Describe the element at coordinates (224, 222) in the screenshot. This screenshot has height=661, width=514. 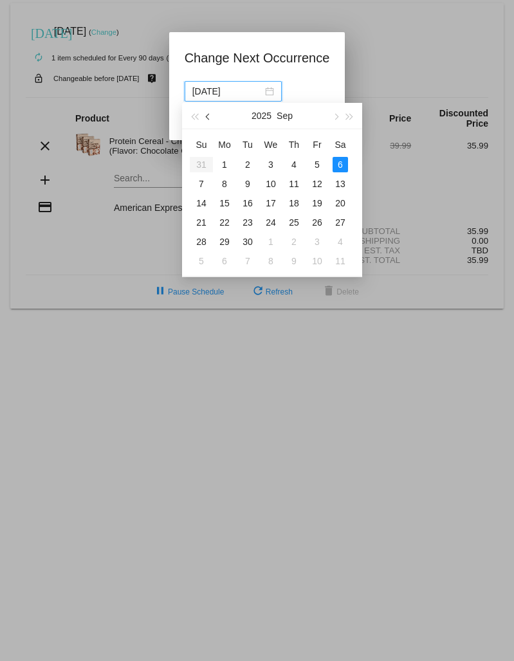
I see `div: 22` at that location.